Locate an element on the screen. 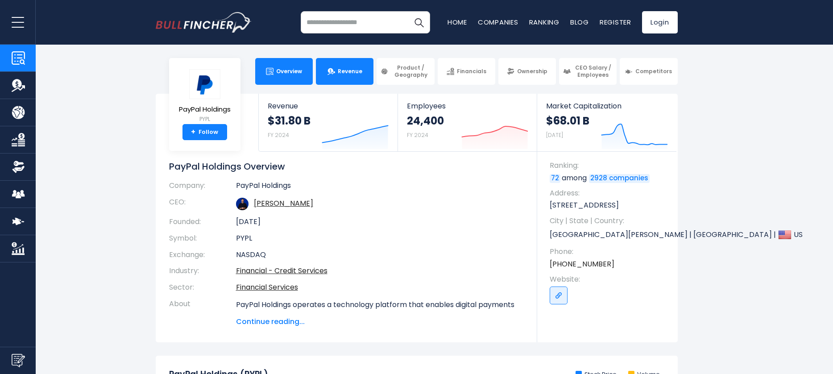  span: PayPal Holdings is located at coordinates (205, 109).